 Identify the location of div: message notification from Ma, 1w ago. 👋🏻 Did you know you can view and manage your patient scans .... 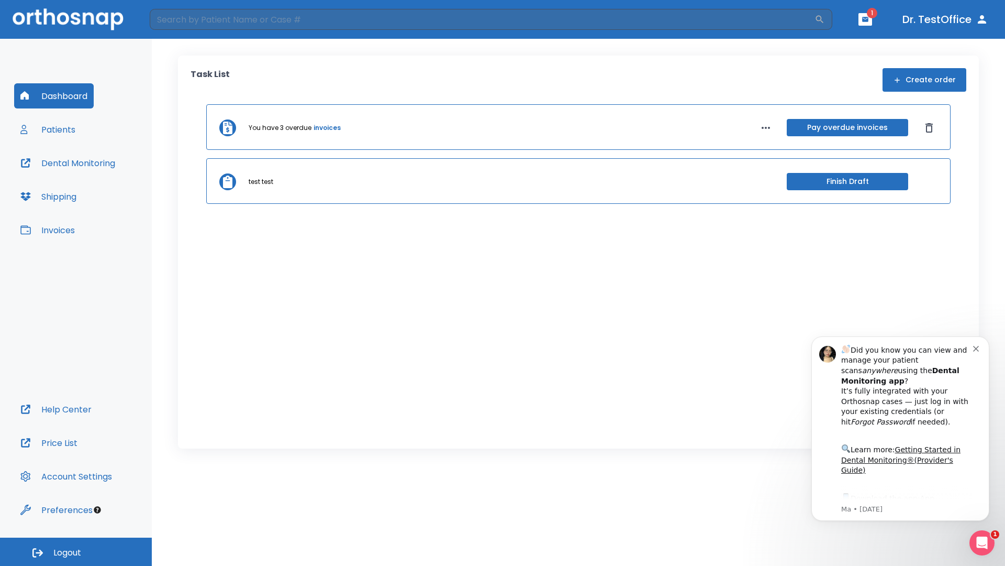
(105, 108).